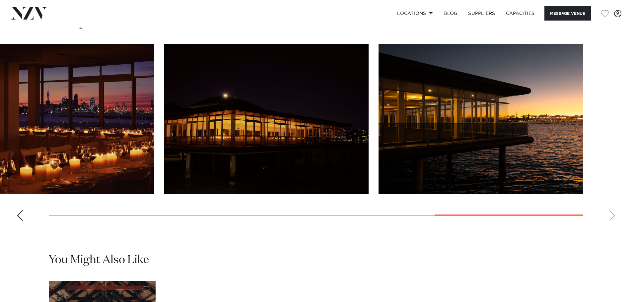 The height and width of the screenshot is (302, 632). What do you see at coordinates (415, 13) in the screenshot?
I see `a: Locations` at bounding box center [415, 13].